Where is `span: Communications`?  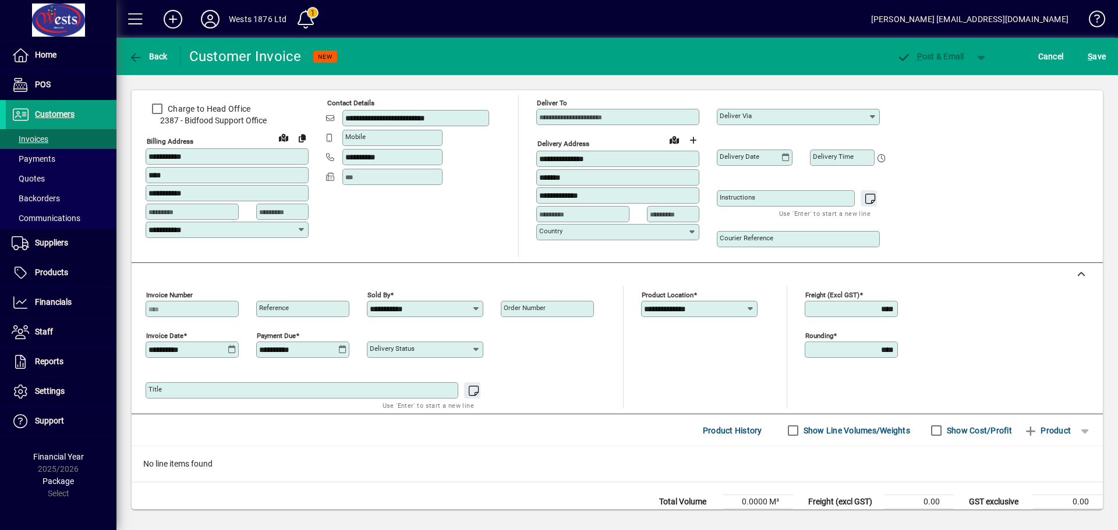
span: Communications is located at coordinates (46, 218).